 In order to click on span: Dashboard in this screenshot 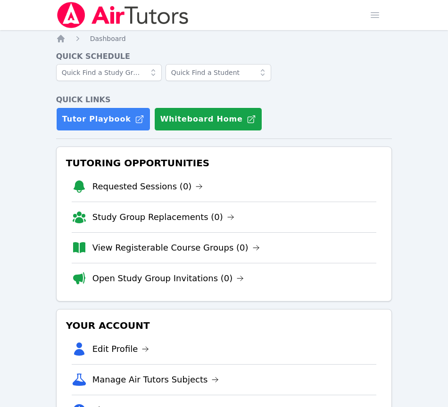, I will do `click(108, 39)`.